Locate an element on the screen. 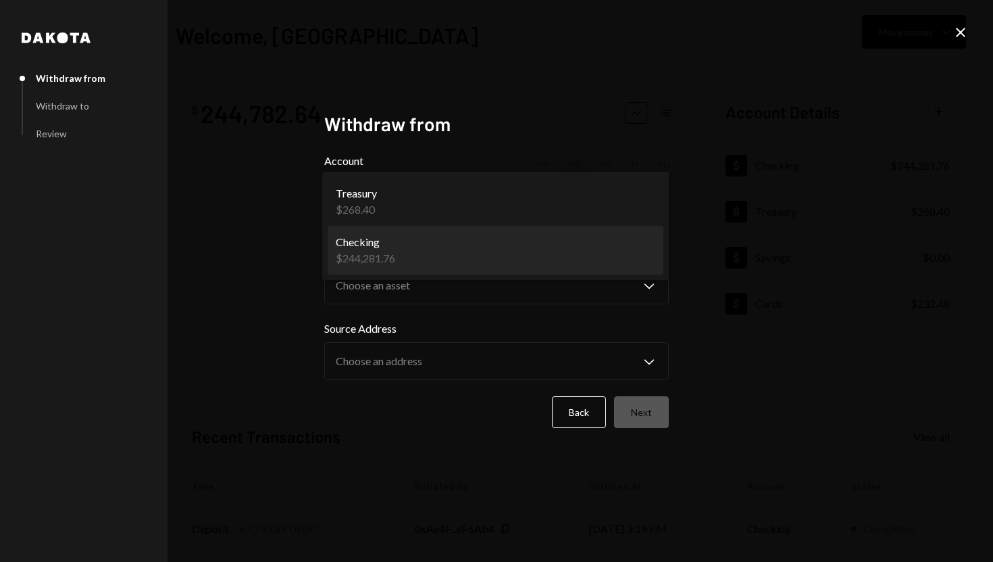  button: Asset is located at coordinates (497, 285).